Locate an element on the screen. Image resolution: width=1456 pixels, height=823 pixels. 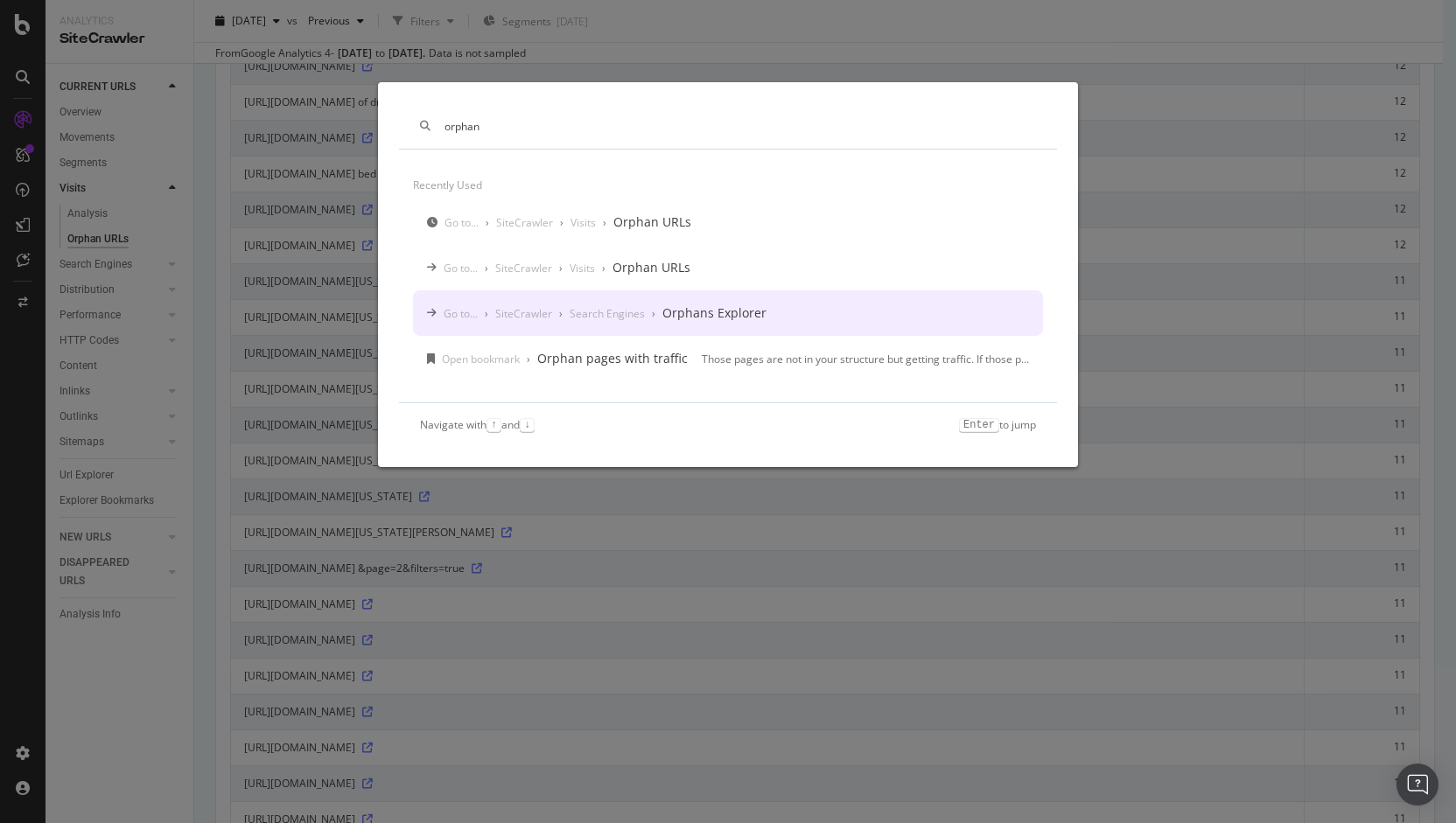
div: Open bookmark is located at coordinates (480, 359).